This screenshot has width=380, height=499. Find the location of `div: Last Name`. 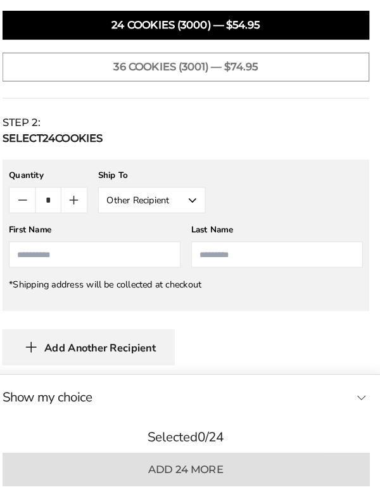

div: Last Name is located at coordinates (278, 238).